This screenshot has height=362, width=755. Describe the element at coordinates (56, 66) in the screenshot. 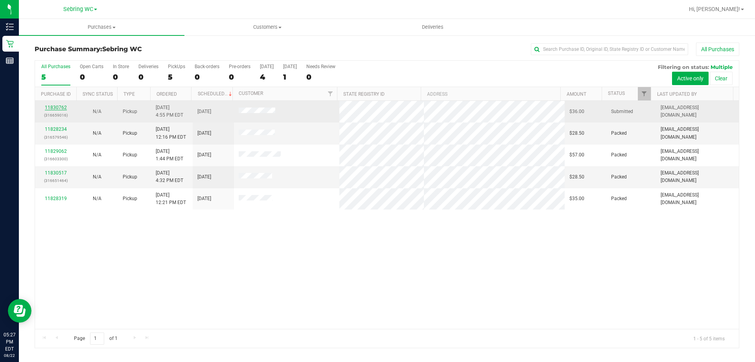

I see `div: All Purchases` at that location.